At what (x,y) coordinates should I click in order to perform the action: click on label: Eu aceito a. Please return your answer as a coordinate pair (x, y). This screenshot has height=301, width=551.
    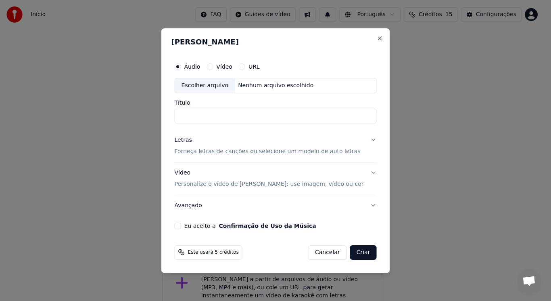
    Looking at the image, I should click on (250, 225).